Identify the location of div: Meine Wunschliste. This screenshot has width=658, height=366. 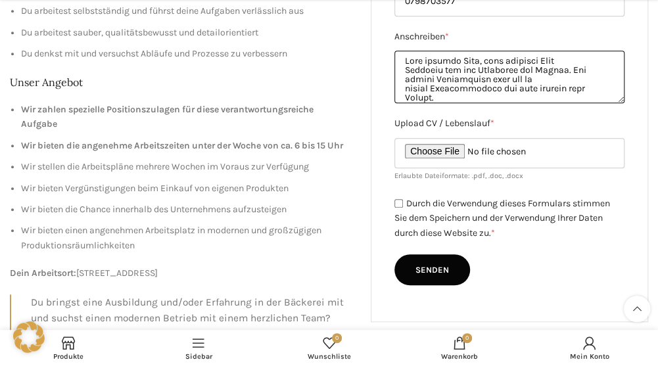
(329, 348).